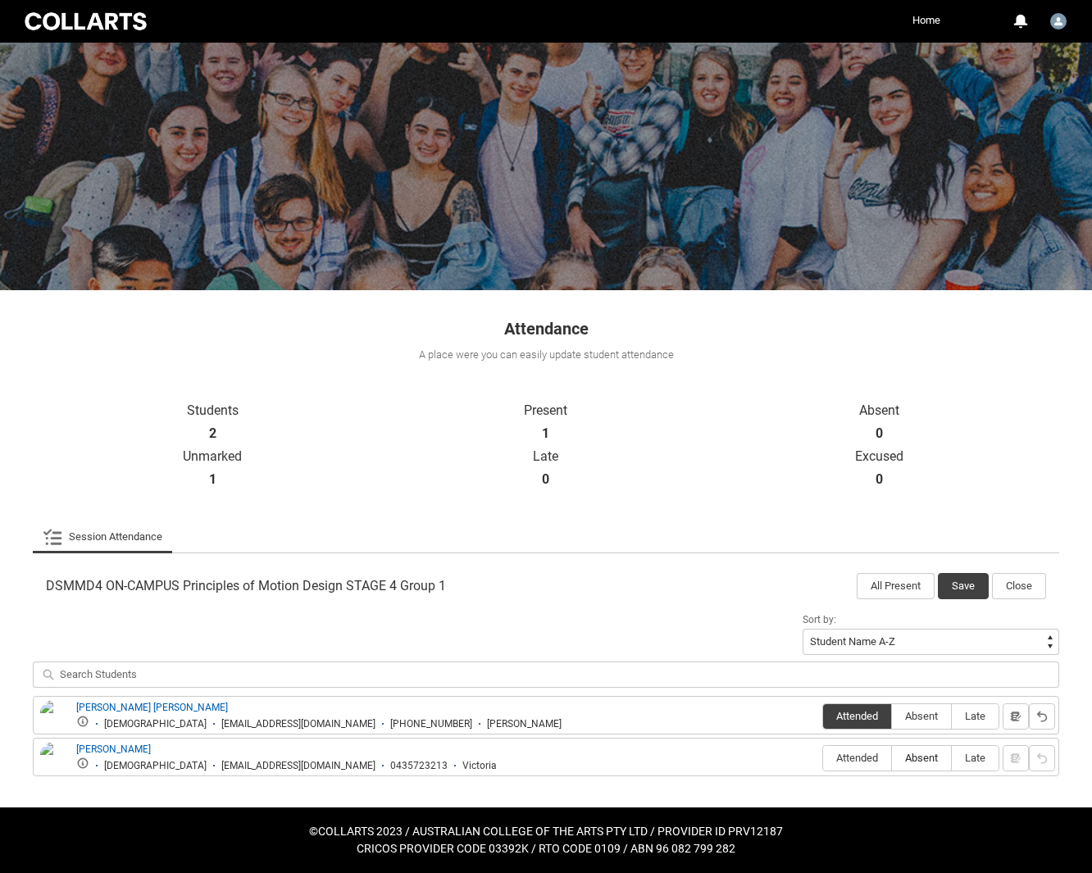 The image size is (1092, 873). I want to click on span: Sort by:, so click(819, 620).